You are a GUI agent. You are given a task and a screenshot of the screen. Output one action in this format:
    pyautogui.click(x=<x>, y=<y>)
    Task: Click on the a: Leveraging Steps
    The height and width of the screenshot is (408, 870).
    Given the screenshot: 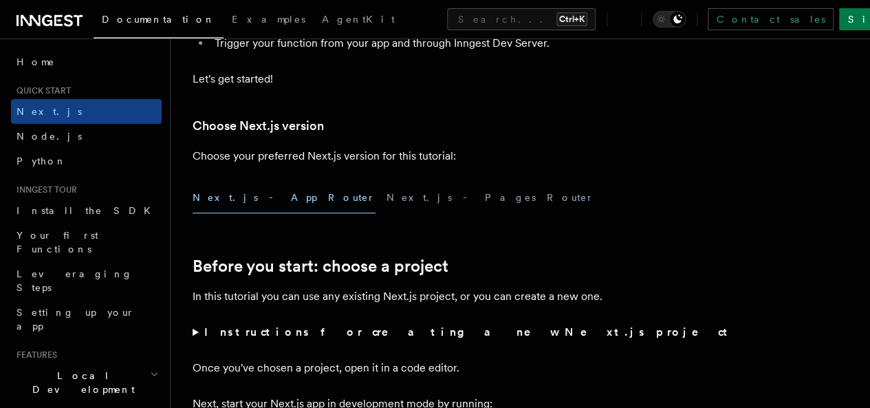 What is the action you would take?
    pyautogui.click(x=86, y=281)
    